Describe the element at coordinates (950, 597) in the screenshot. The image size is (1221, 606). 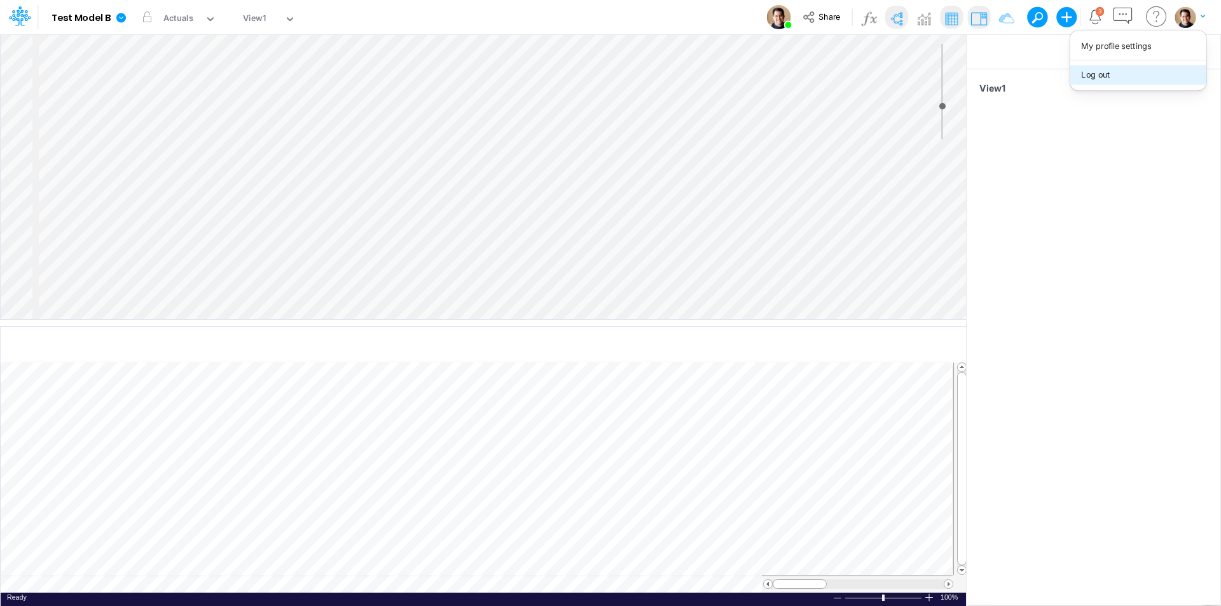
I see `div: Zoom level` at that location.